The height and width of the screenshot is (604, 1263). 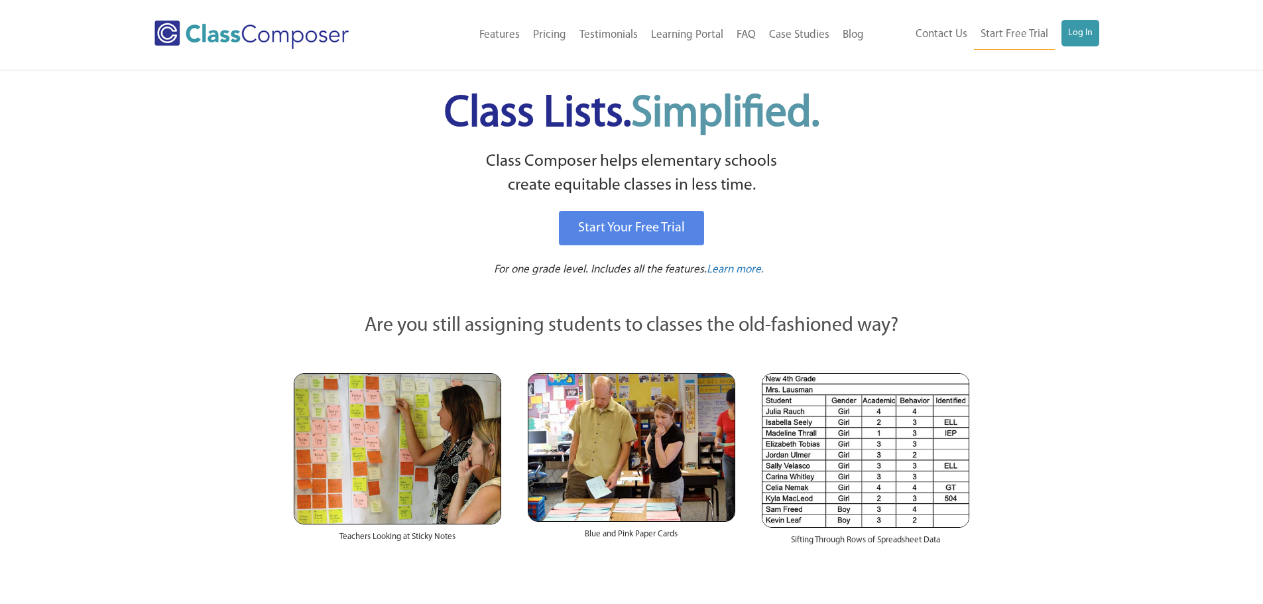 What do you see at coordinates (631, 447) in the screenshot?
I see `img: Blue and Pink Paper Cards` at bounding box center [631, 447].